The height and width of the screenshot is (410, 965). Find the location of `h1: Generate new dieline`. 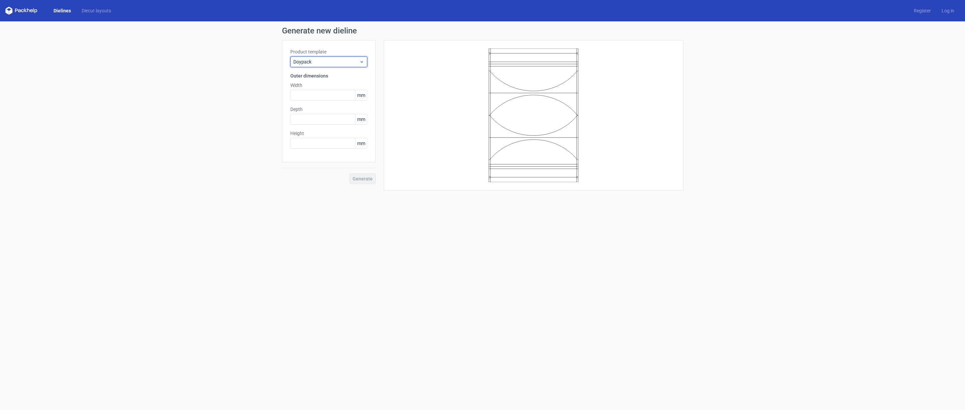

h1: Generate new dieline is located at coordinates (483, 31).